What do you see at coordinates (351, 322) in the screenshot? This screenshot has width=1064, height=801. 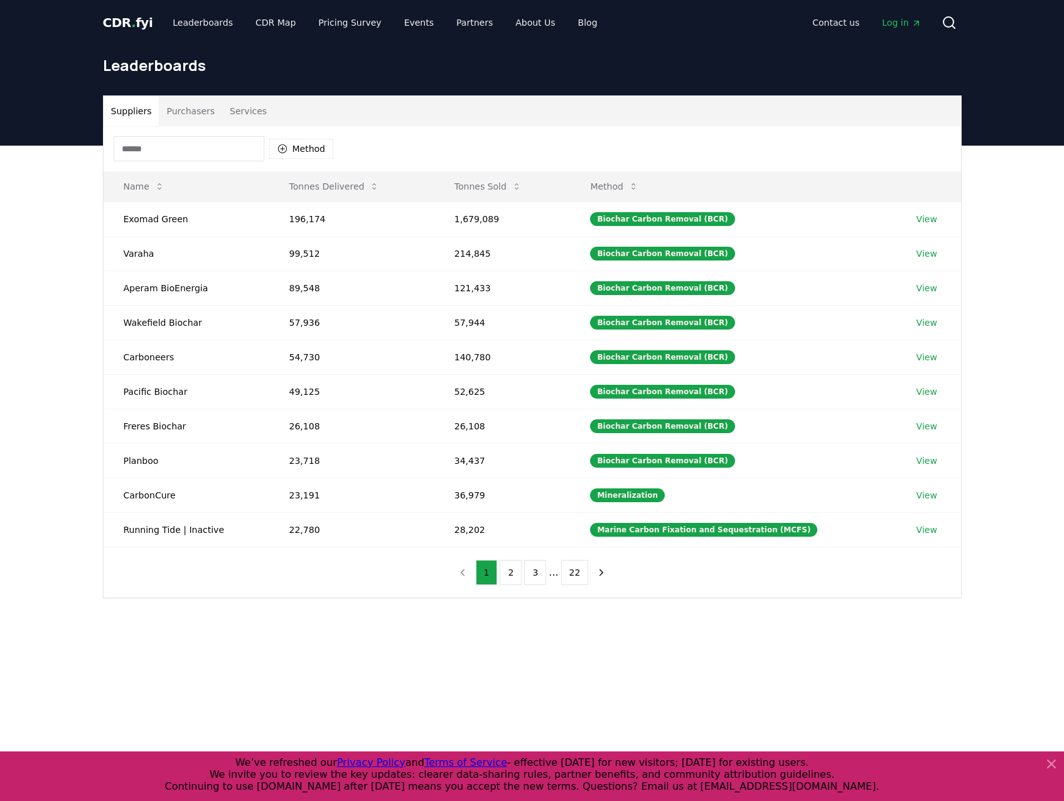 I see `td: 57,936` at bounding box center [351, 322].